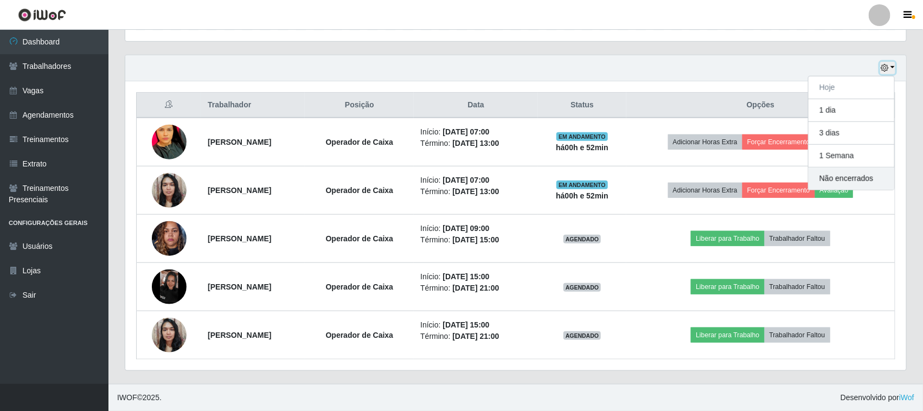 Image resolution: width=923 pixels, height=411 pixels. Describe the element at coordinates (906, 397) in the screenshot. I see `a: iWof` at that location.